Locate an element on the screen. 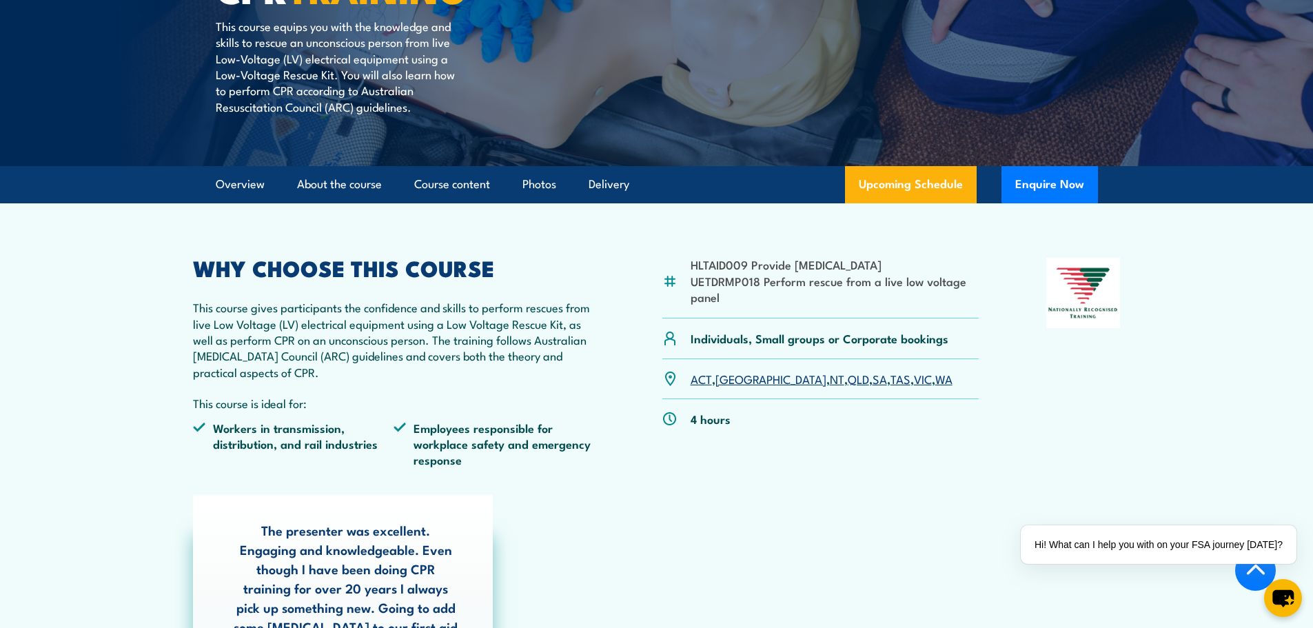 The image size is (1313, 628). li: UETDRMP018 Perform rescue from a live low voltage panel is located at coordinates (835, 289).